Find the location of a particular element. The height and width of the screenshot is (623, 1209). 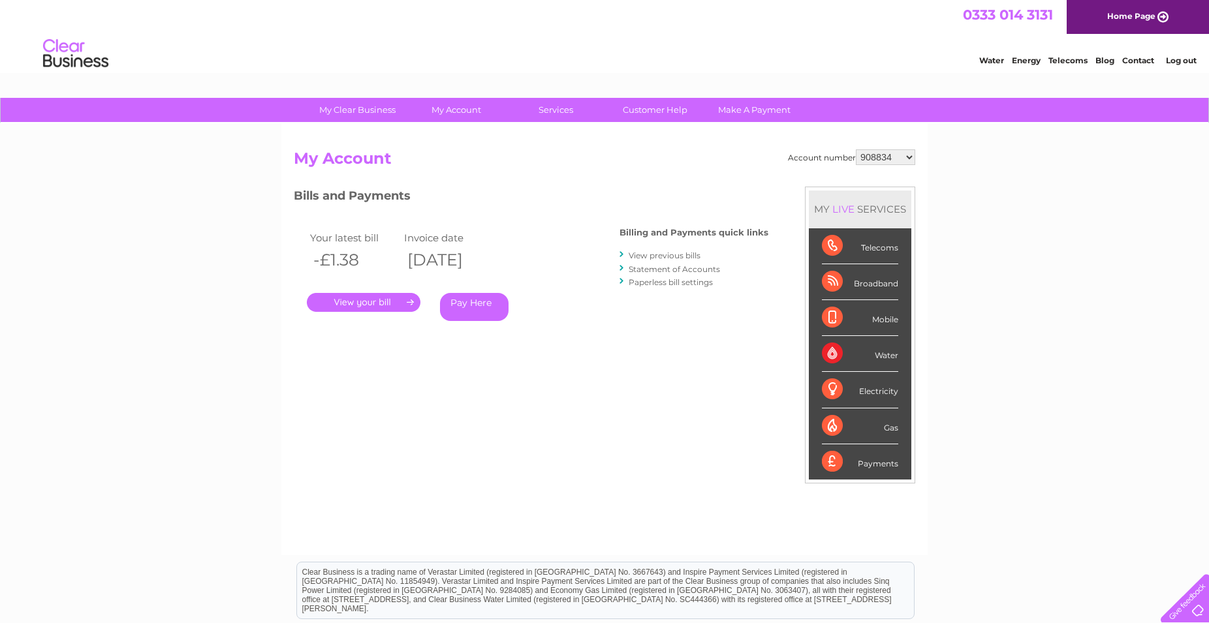

a: Pay Here is located at coordinates (474, 307).